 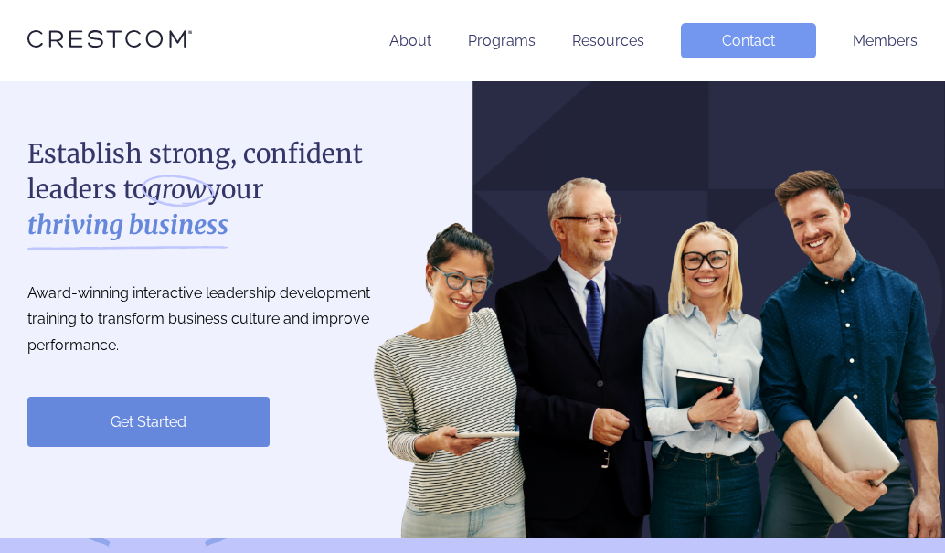 I want to click on a: Resources, so click(x=608, y=40).